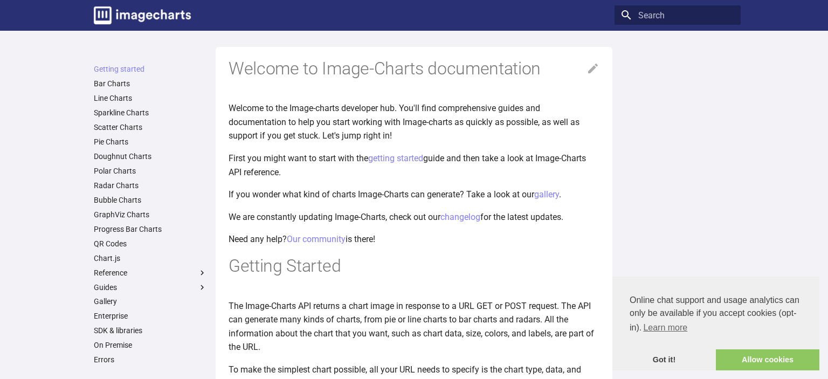  What do you see at coordinates (396, 158) in the screenshot?
I see `a: getting started` at bounding box center [396, 158].